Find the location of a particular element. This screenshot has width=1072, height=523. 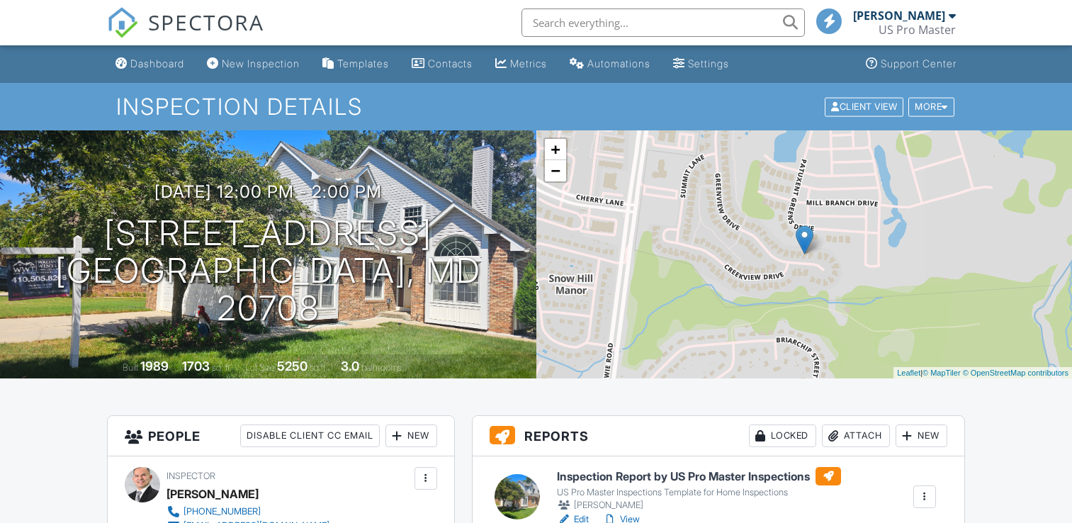

a: © MapTiler is located at coordinates (941, 373).